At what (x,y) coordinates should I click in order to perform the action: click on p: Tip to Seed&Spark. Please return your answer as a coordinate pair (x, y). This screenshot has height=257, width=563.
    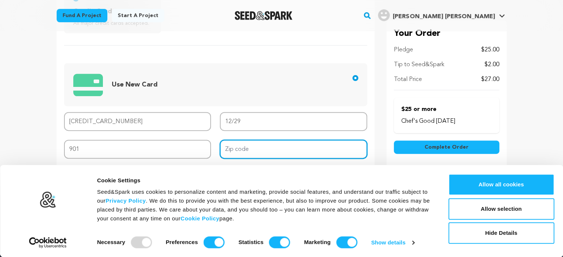
    Looking at the image, I should click on (419, 65).